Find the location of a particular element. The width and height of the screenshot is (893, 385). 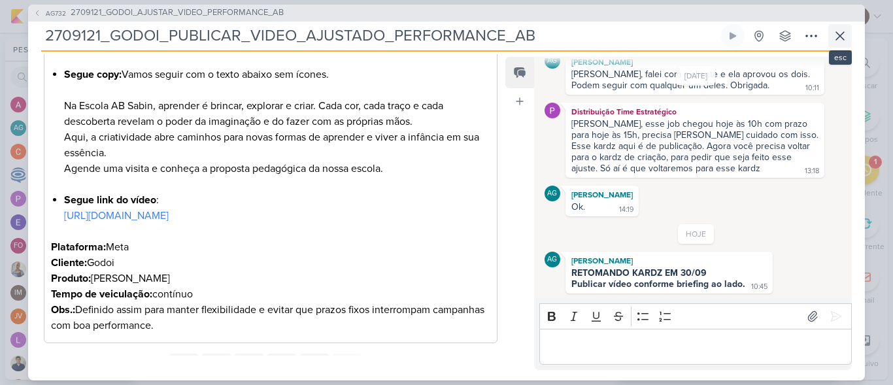

strong: Plataforma: is located at coordinates (78, 247).